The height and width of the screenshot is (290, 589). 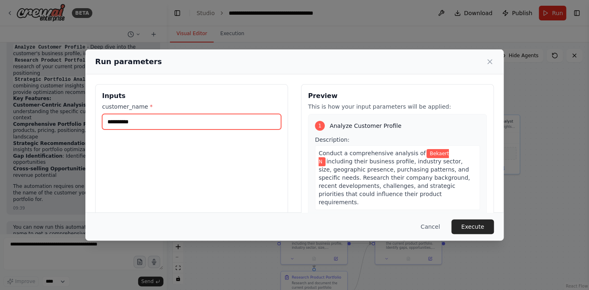 What do you see at coordinates (332, 140) in the screenshot?
I see `span: Description:` at bounding box center [332, 140].